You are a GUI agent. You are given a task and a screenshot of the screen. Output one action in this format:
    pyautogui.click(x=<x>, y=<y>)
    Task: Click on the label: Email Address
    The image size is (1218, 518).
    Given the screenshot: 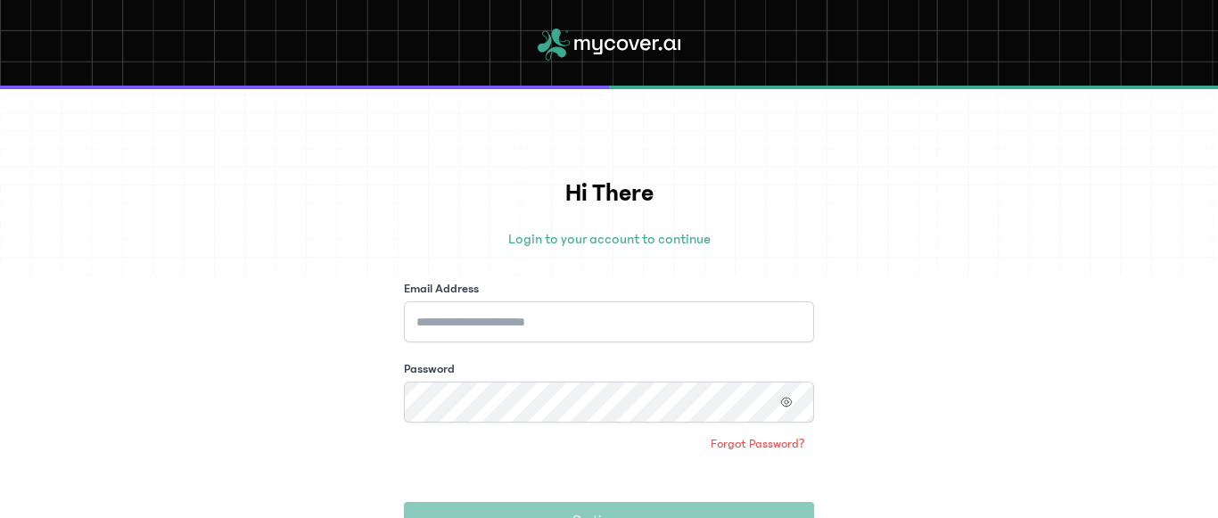 What is the action you would take?
    pyautogui.click(x=441, y=289)
    